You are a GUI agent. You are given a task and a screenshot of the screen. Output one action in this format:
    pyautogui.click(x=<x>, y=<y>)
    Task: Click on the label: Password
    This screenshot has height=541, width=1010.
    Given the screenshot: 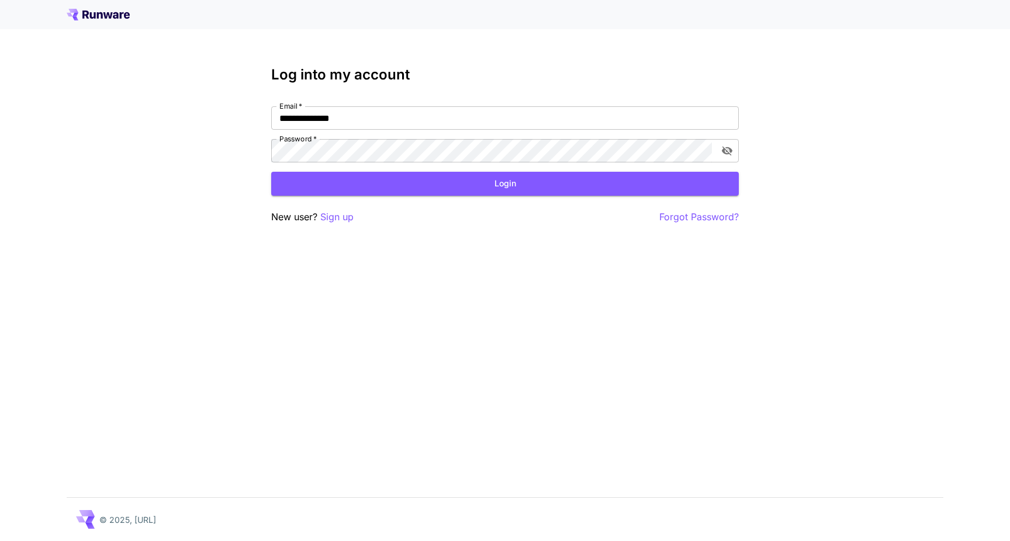 What is the action you would take?
    pyautogui.click(x=298, y=139)
    